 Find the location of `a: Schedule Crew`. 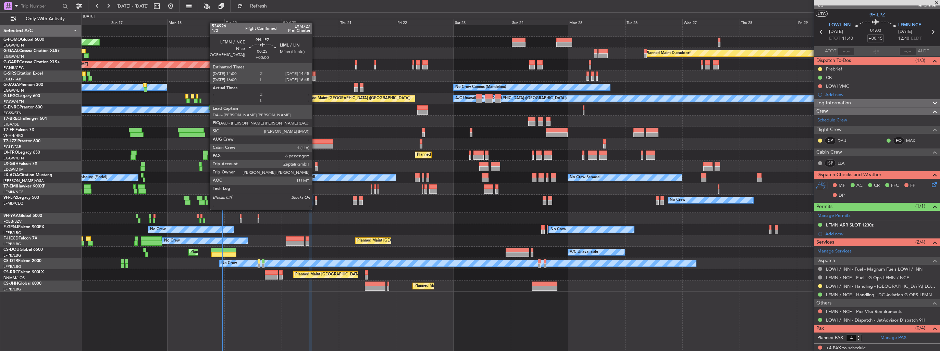

a: Schedule Crew is located at coordinates (832, 121).